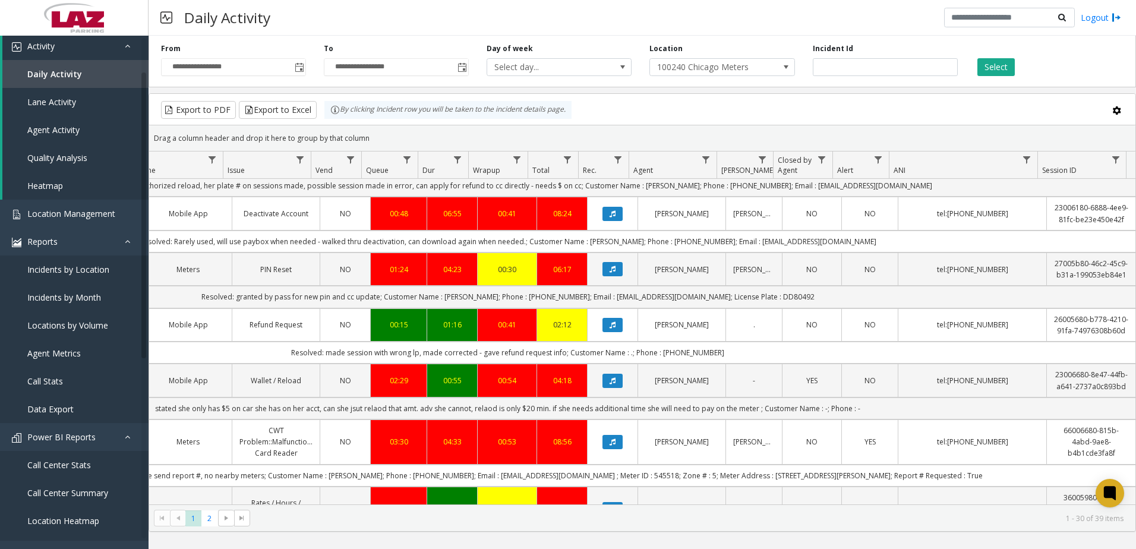 This screenshot has width=1136, height=549. I want to click on a: Activity, so click(75, 46).